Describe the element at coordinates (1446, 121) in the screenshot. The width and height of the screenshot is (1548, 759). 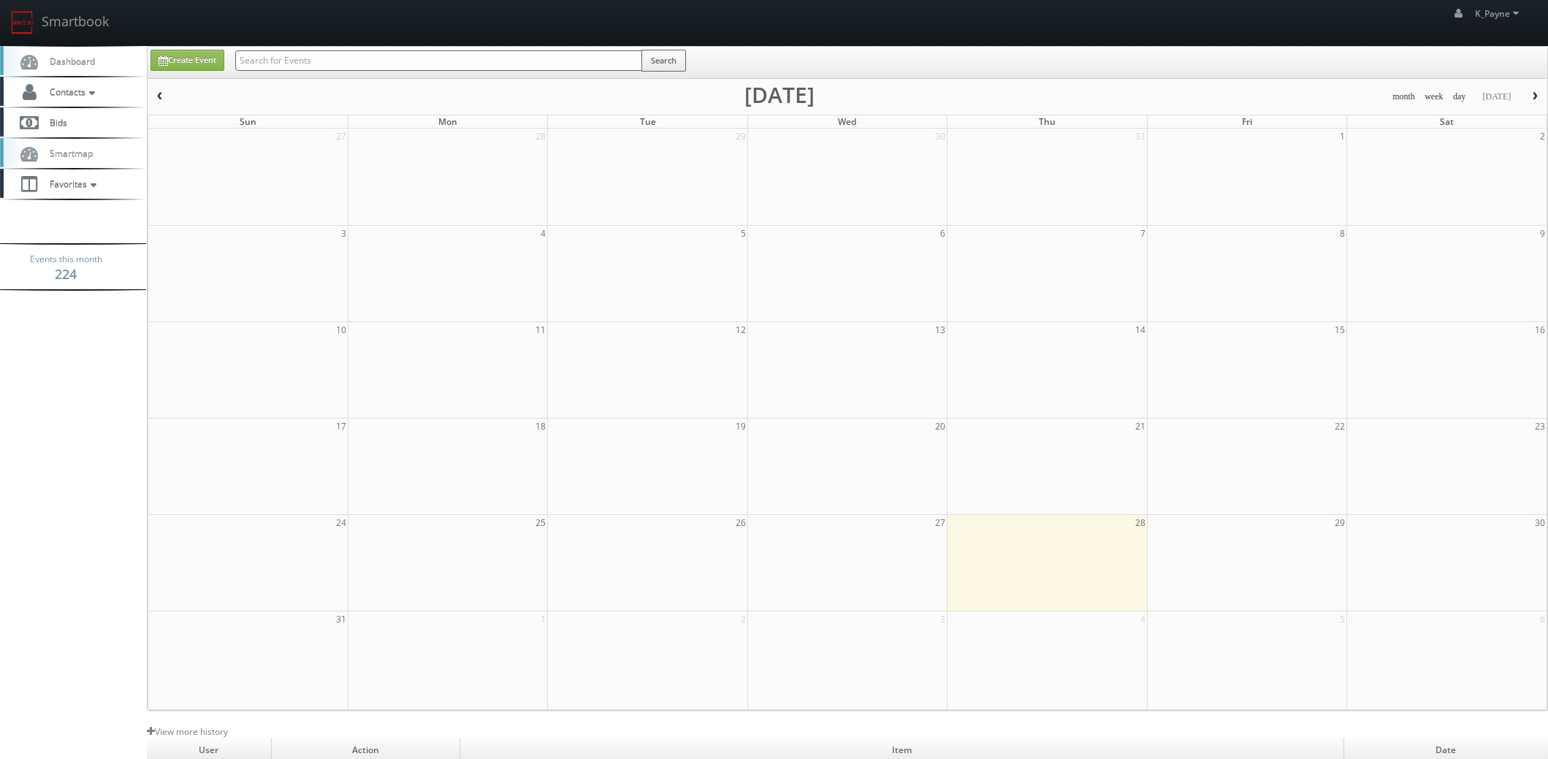
I see `span: Sat` at that location.